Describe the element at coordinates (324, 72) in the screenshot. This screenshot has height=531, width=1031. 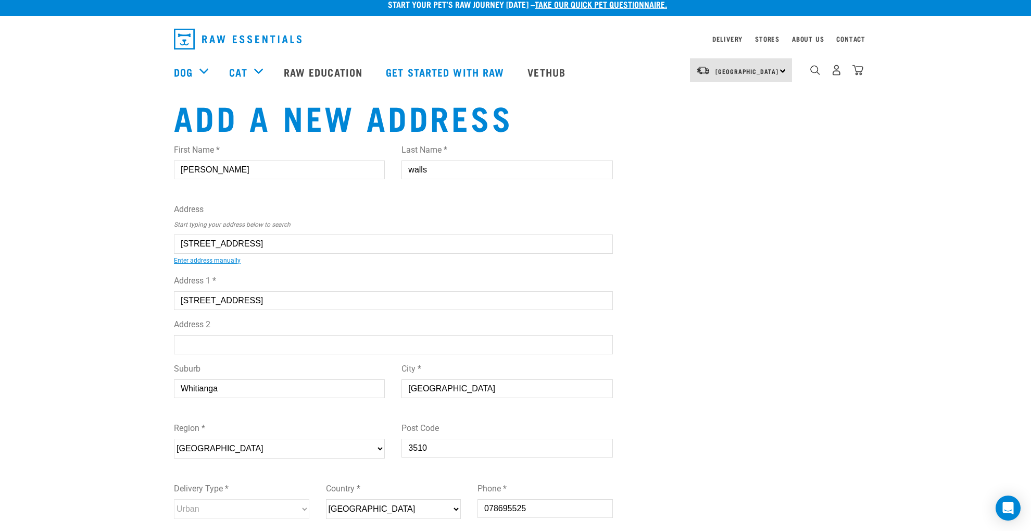
I see `a: Raw Education` at that location.